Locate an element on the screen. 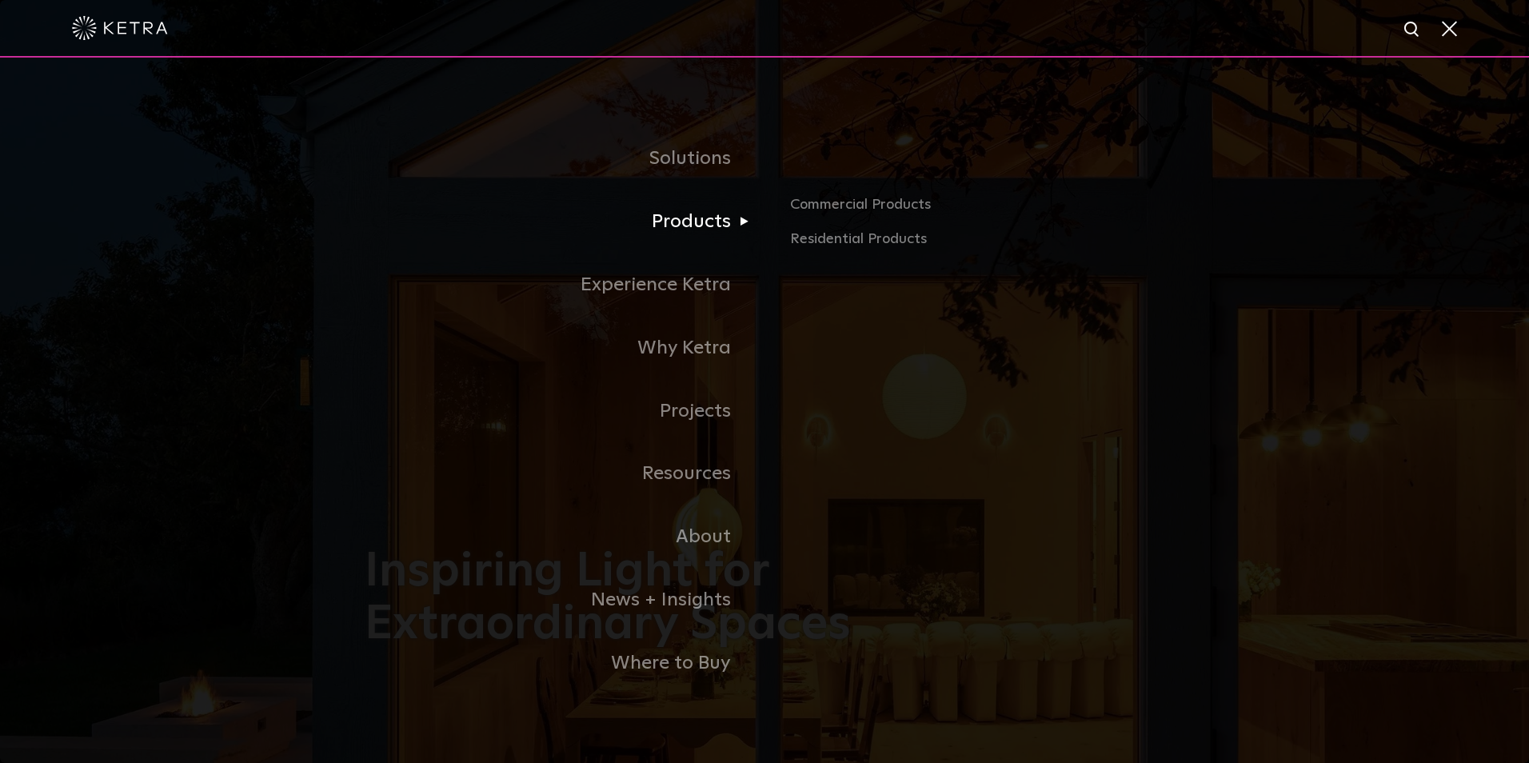 The image size is (1529, 763). a: Why Ketra is located at coordinates (565, 348).